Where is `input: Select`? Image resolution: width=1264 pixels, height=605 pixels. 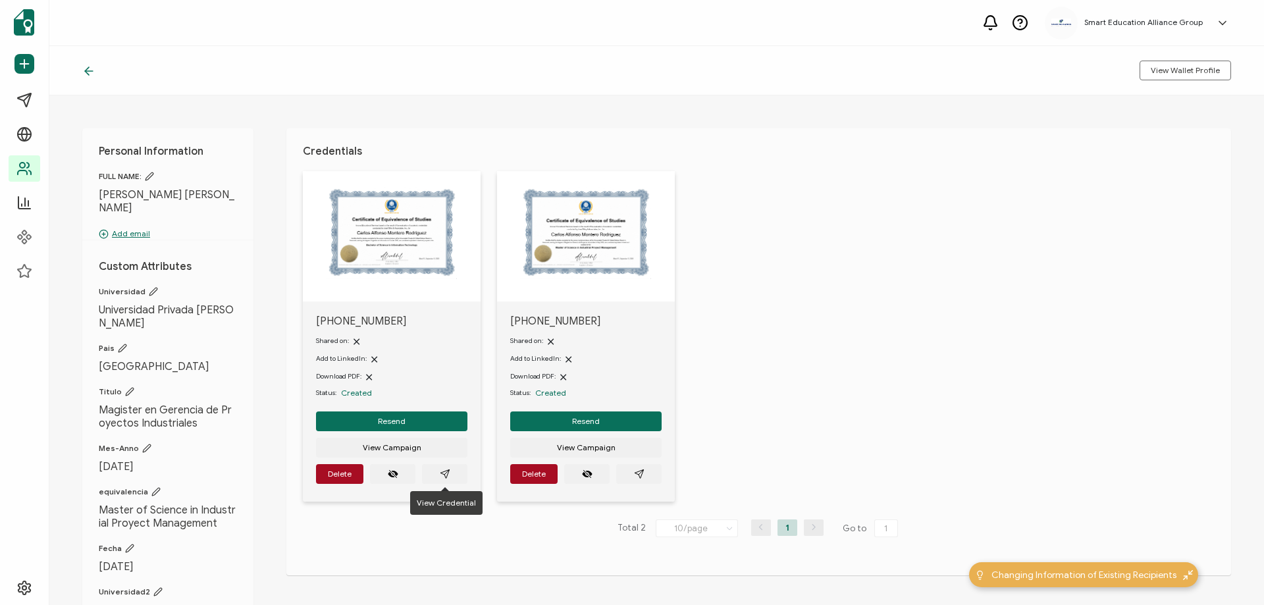 input: Select is located at coordinates (697, 528).